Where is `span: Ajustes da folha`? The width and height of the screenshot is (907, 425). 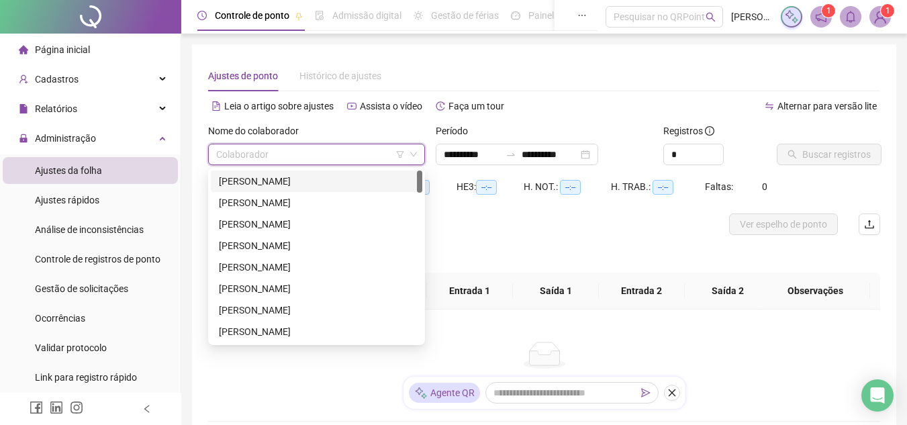 span: Ajustes da folha is located at coordinates (68, 170).